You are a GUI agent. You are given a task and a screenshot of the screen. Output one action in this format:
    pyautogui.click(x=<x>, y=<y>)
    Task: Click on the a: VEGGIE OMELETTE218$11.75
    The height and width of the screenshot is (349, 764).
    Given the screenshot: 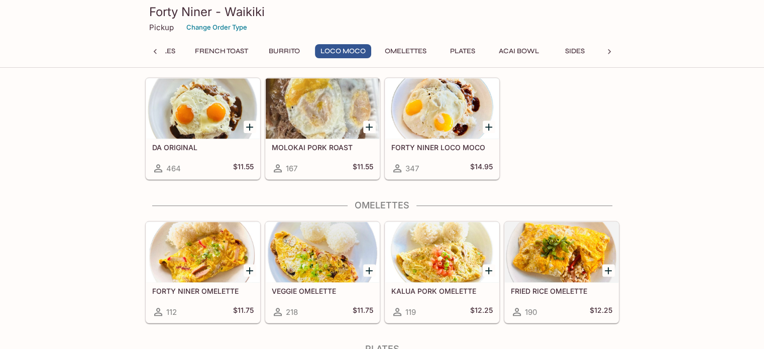 What is the action you would take?
    pyautogui.click(x=323, y=272)
    